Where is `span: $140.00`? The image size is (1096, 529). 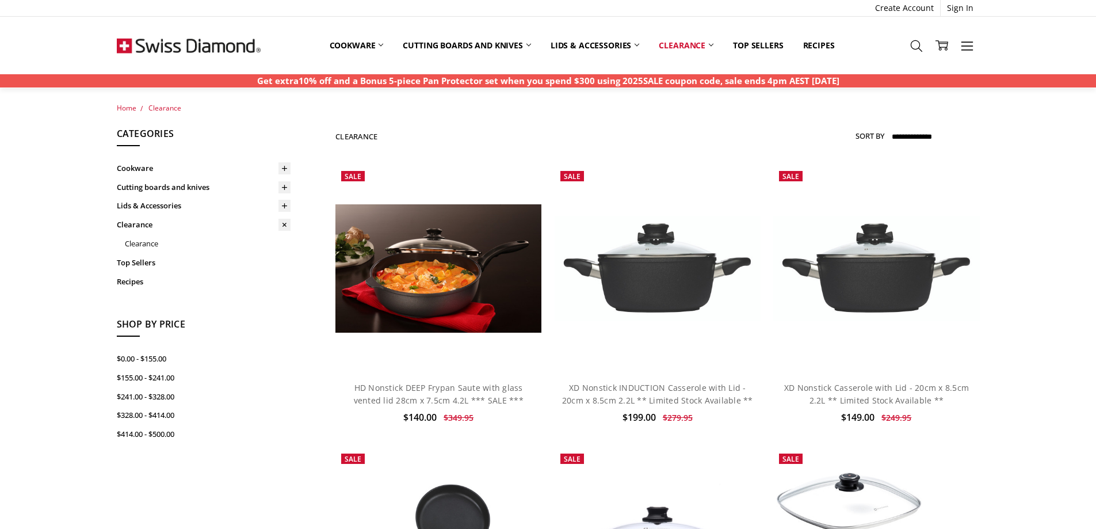
span: $140.00 is located at coordinates (420, 417).